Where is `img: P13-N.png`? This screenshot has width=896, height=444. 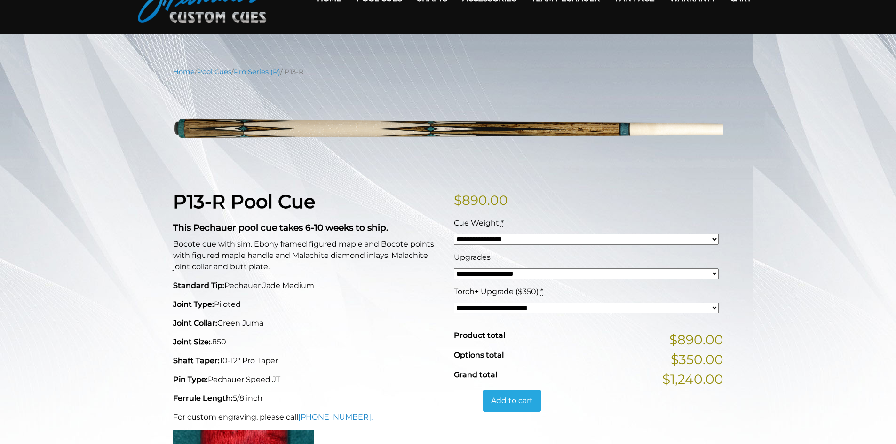 img: P13-N.png is located at coordinates (448, 130).